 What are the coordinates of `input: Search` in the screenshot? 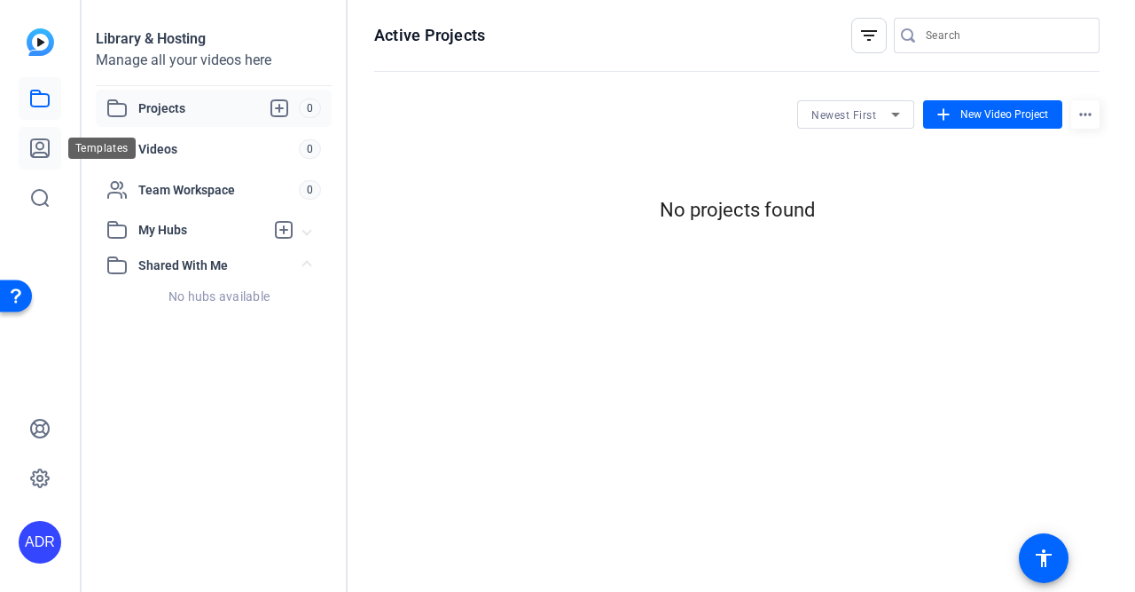 It's located at (1006, 35).